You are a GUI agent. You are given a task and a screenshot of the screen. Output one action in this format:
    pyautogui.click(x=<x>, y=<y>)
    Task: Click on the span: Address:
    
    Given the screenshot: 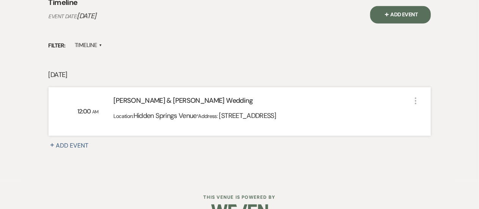 What is the action you would take?
    pyautogui.click(x=208, y=116)
    